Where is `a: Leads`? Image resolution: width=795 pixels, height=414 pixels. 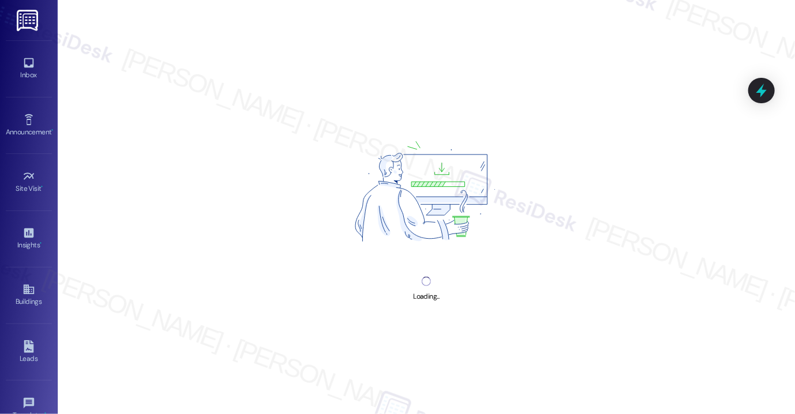
a: Leads is located at coordinates (29, 352).